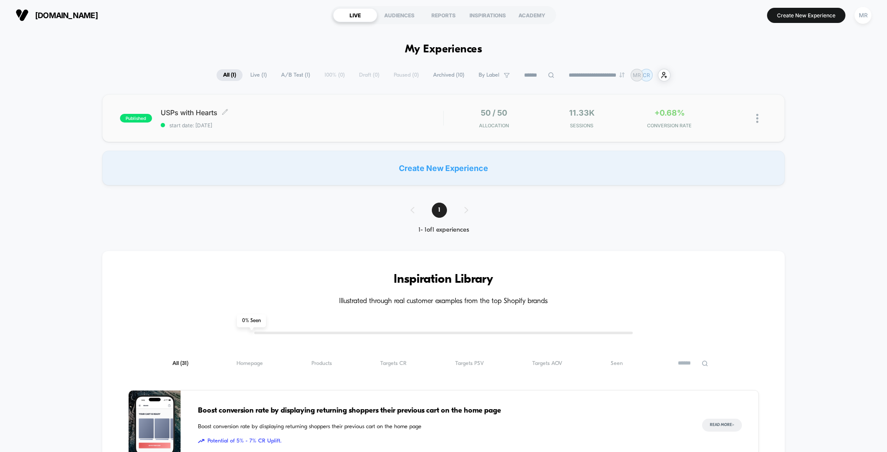 Image resolution: width=887 pixels, height=452 pixels. I want to click on span: +0.68%, so click(670, 113).